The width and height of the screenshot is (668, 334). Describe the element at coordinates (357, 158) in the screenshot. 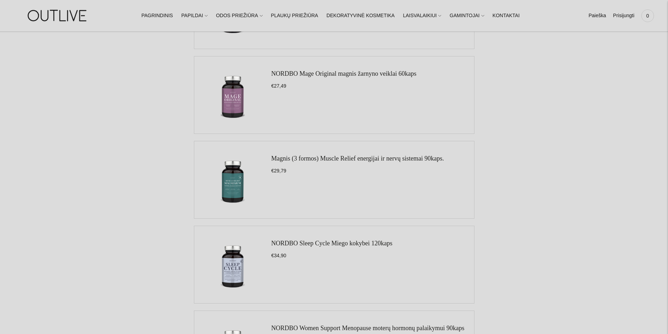

I see `a: Magnis (3 formos) Muscle Relief energijai ir nervų sistemai 90kaps.` at that location.